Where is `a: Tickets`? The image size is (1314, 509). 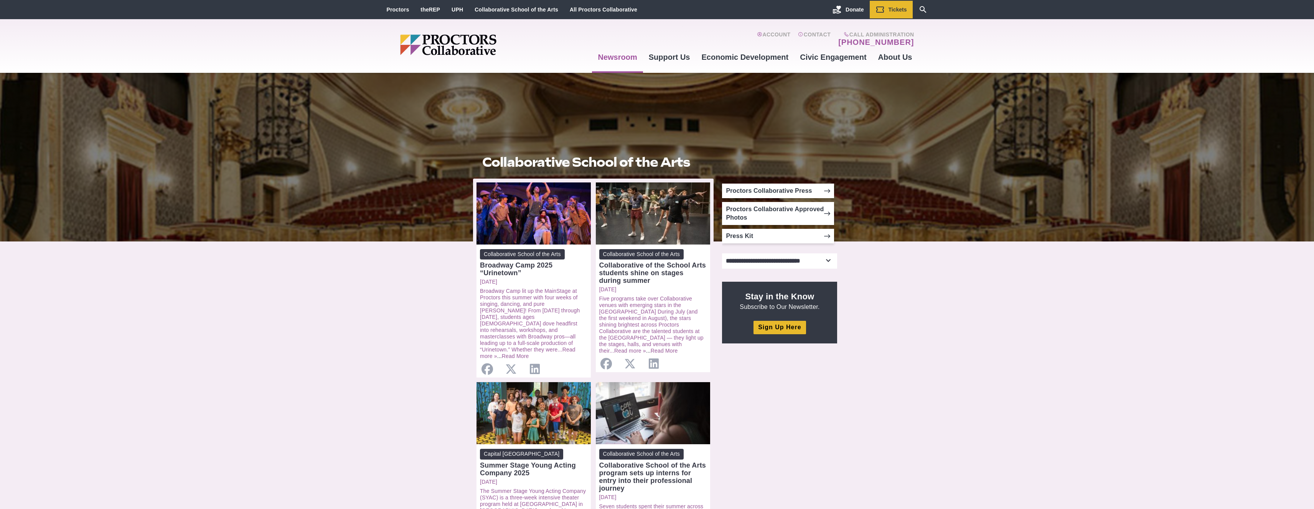 a: Tickets is located at coordinates (891, 10).